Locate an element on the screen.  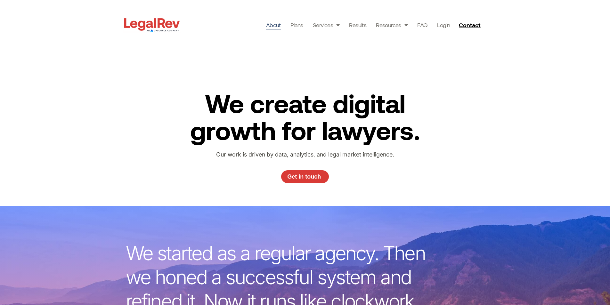
a: Results is located at coordinates (358, 25).